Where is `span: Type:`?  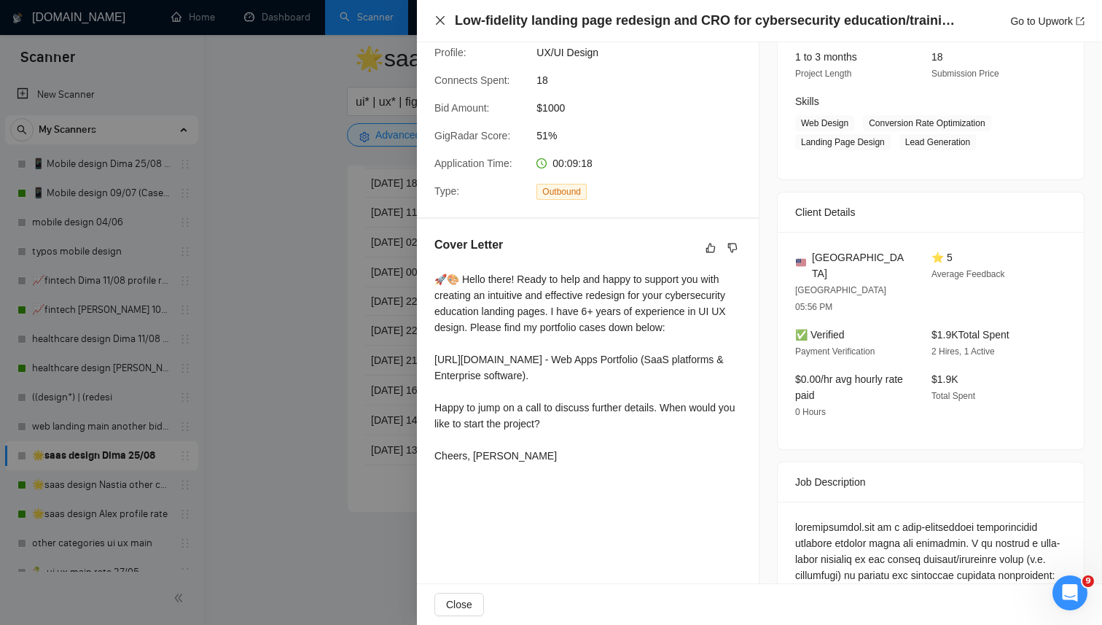 span: Type: is located at coordinates (447, 191).